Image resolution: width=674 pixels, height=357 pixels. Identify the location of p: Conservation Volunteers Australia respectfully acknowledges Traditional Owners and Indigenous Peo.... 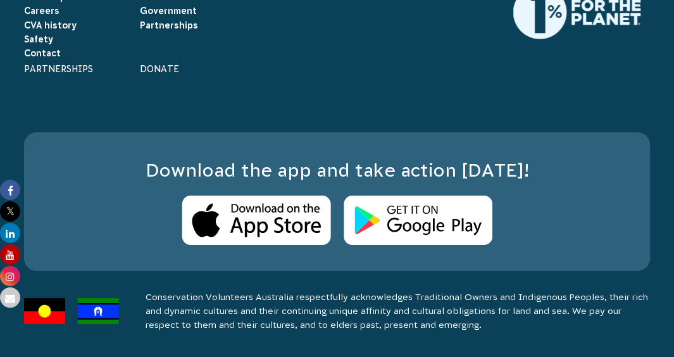
(397, 311).